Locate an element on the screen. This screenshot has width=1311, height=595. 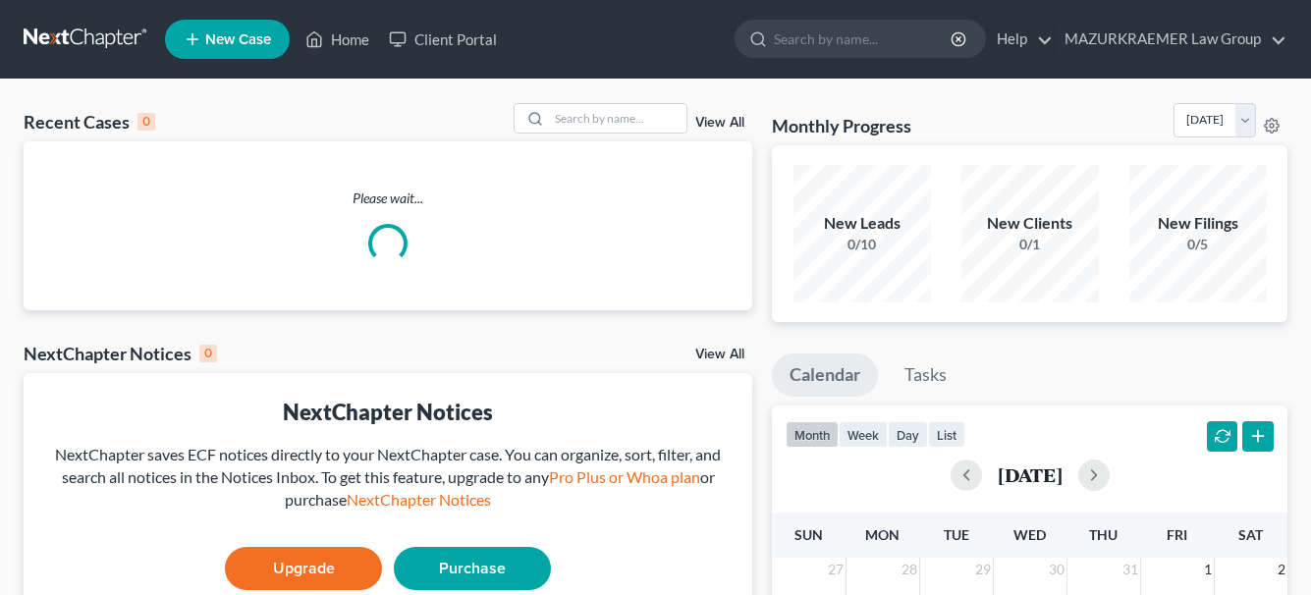
span: 29 is located at coordinates (983, 569).